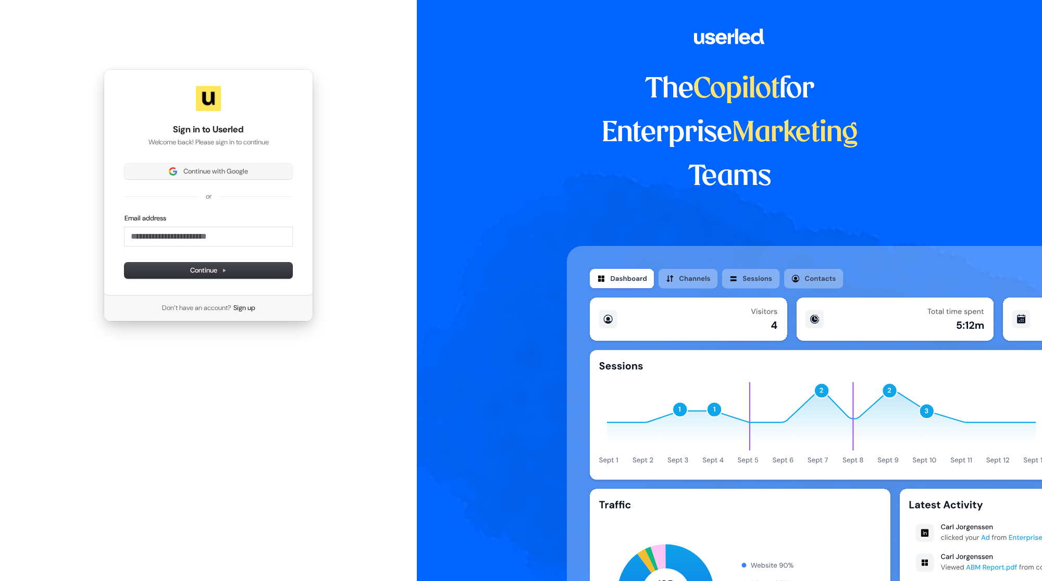 This screenshot has height=581, width=1042. I want to click on h1: The for Enterprise Teams, so click(729, 133).